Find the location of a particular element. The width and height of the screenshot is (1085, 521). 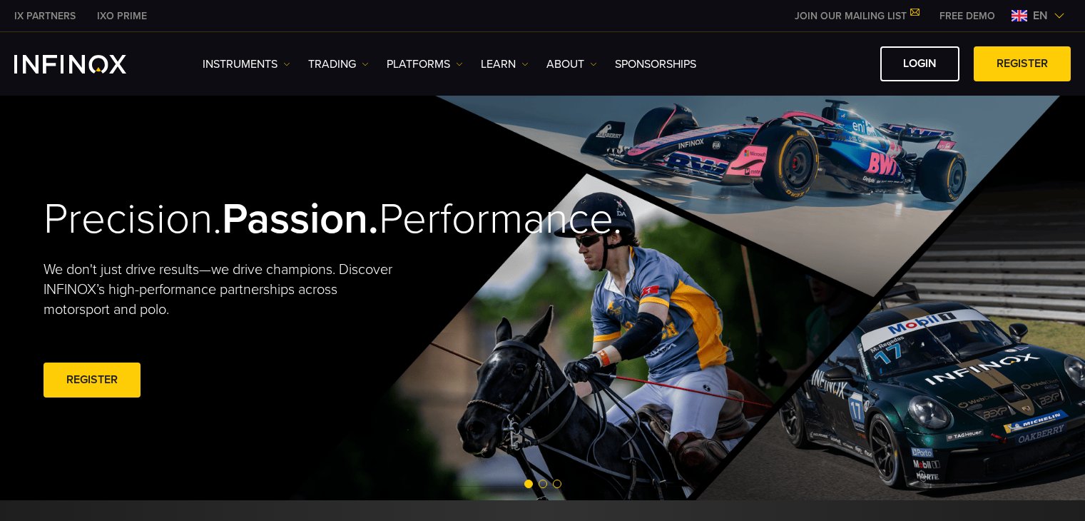

a: Instruments is located at coordinates (246, 64).